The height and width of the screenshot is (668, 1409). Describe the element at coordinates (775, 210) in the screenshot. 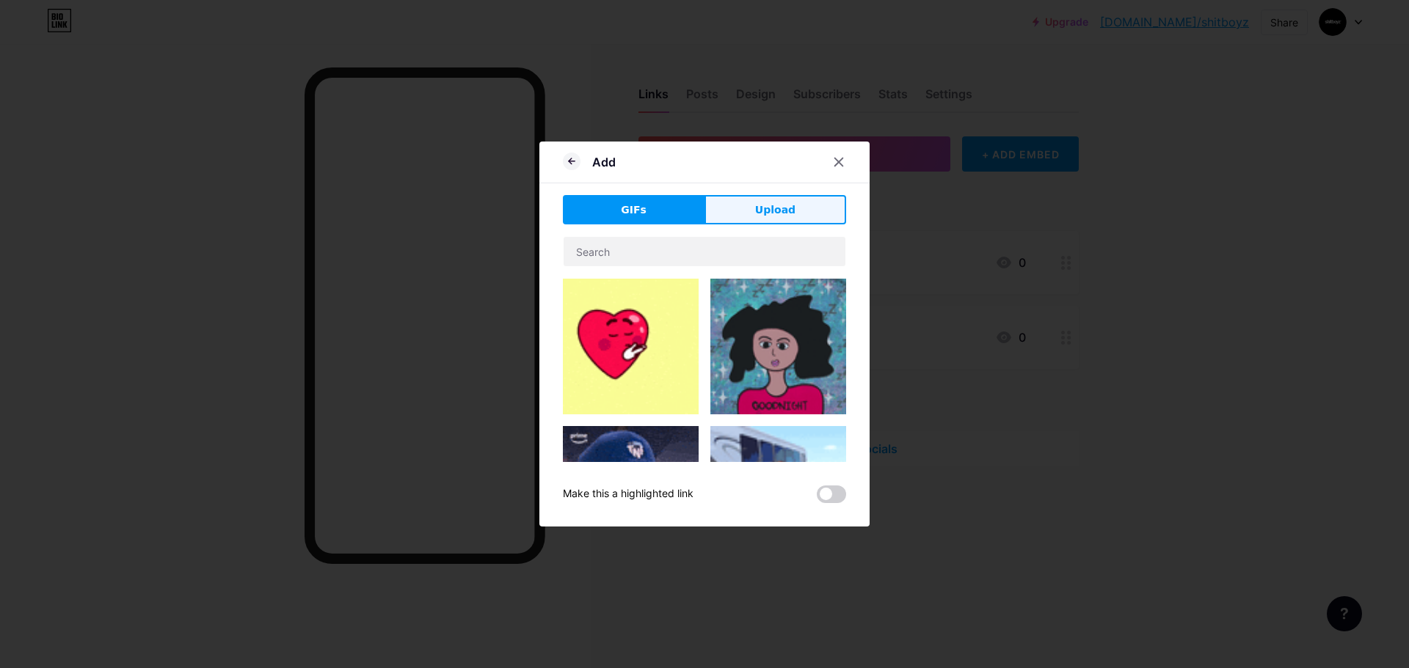

I see `span: Upload` at that location.